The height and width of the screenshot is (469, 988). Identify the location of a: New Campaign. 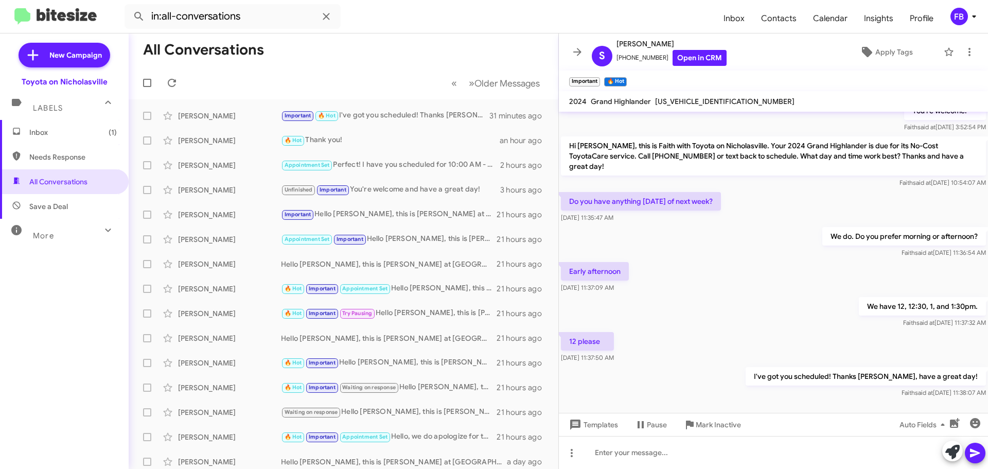
(64, 55).